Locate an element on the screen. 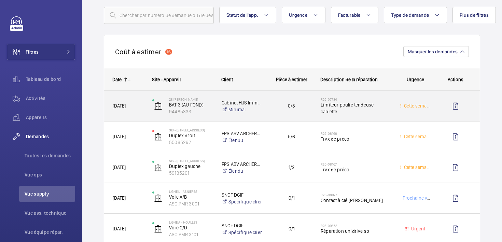 Image resolution: width=502 pixels, height=242 pixels. button: Type de demande is located at coordinates (415, 15).